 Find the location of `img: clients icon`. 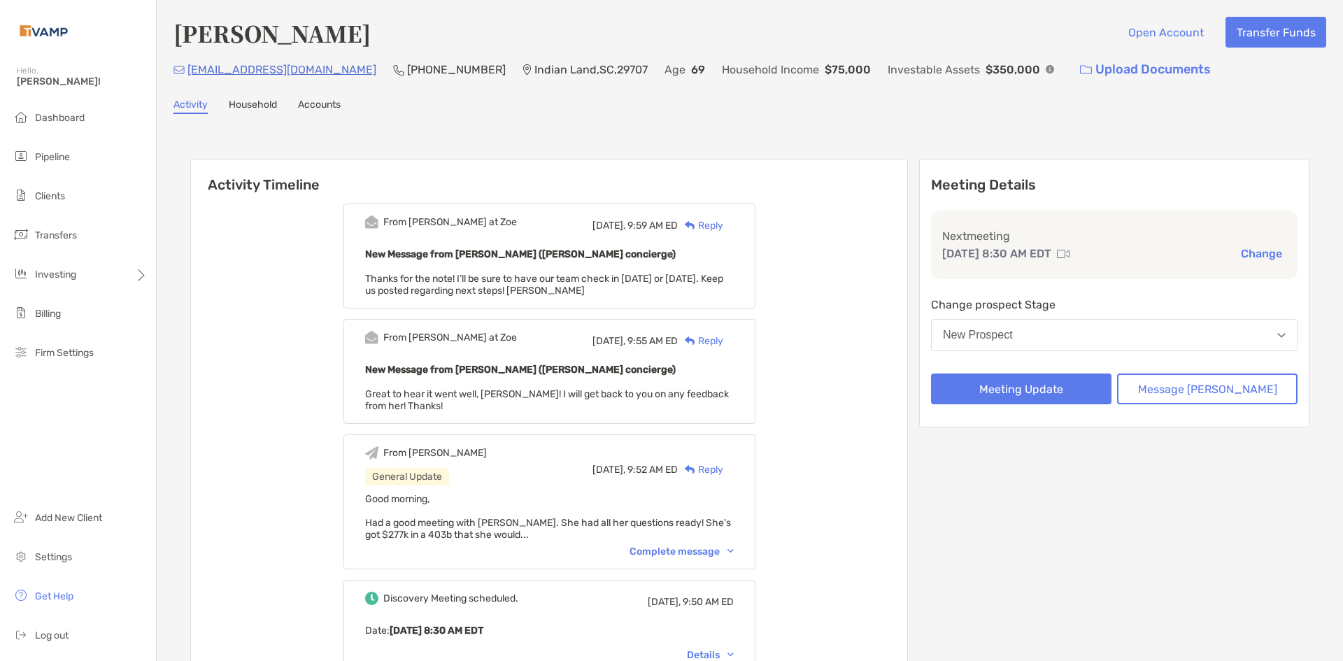

img: clients icon is located at coordinates (21, 195).